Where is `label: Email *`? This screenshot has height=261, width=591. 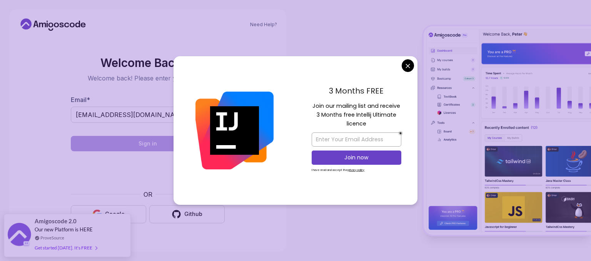 label: Email * is located at coordinates (80, 100).